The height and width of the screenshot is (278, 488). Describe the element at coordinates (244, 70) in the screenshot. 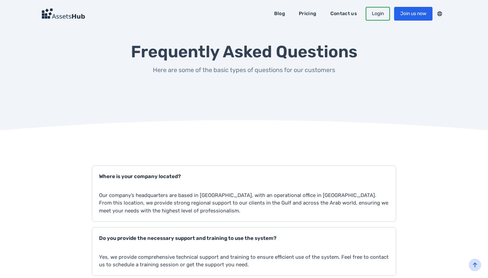

I see `p: Here are some of the basic types of questions for our customers` at that location.